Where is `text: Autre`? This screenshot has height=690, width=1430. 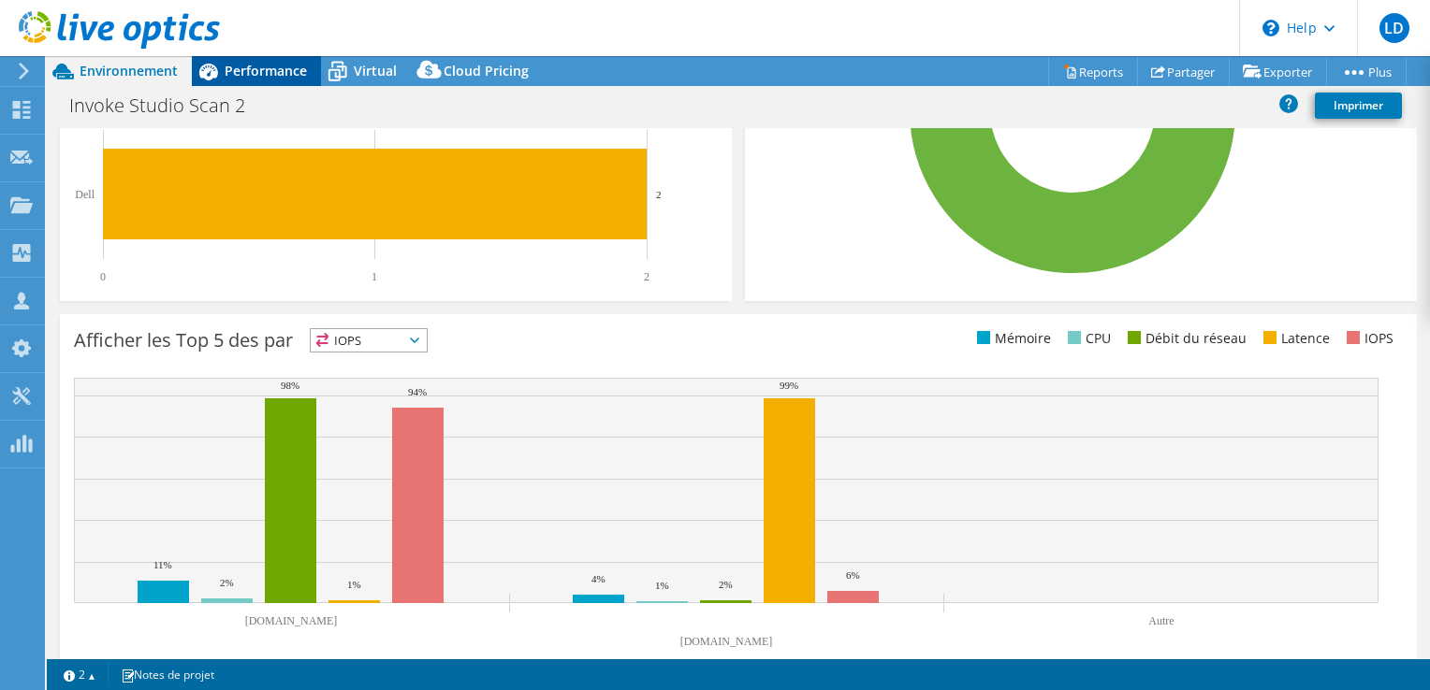 text: Autre is located at coordinates (1160, 621).